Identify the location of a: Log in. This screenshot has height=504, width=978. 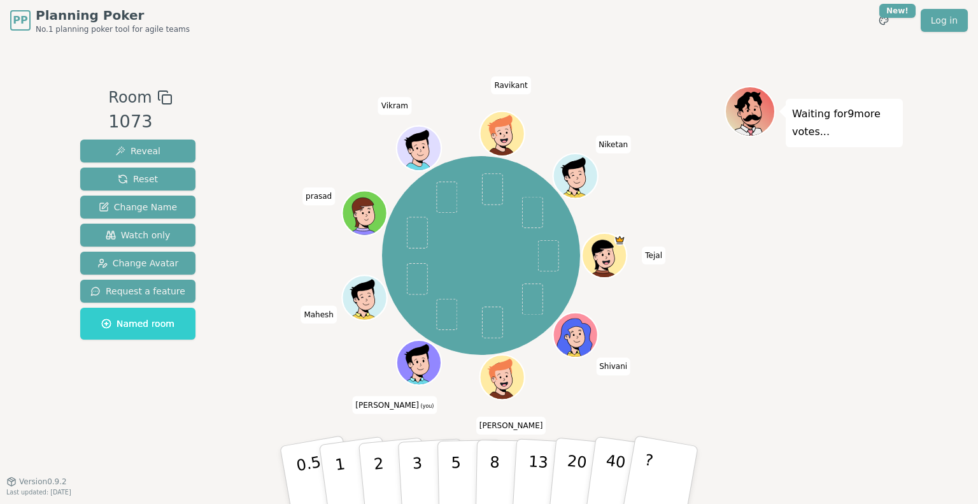
(945, 20).